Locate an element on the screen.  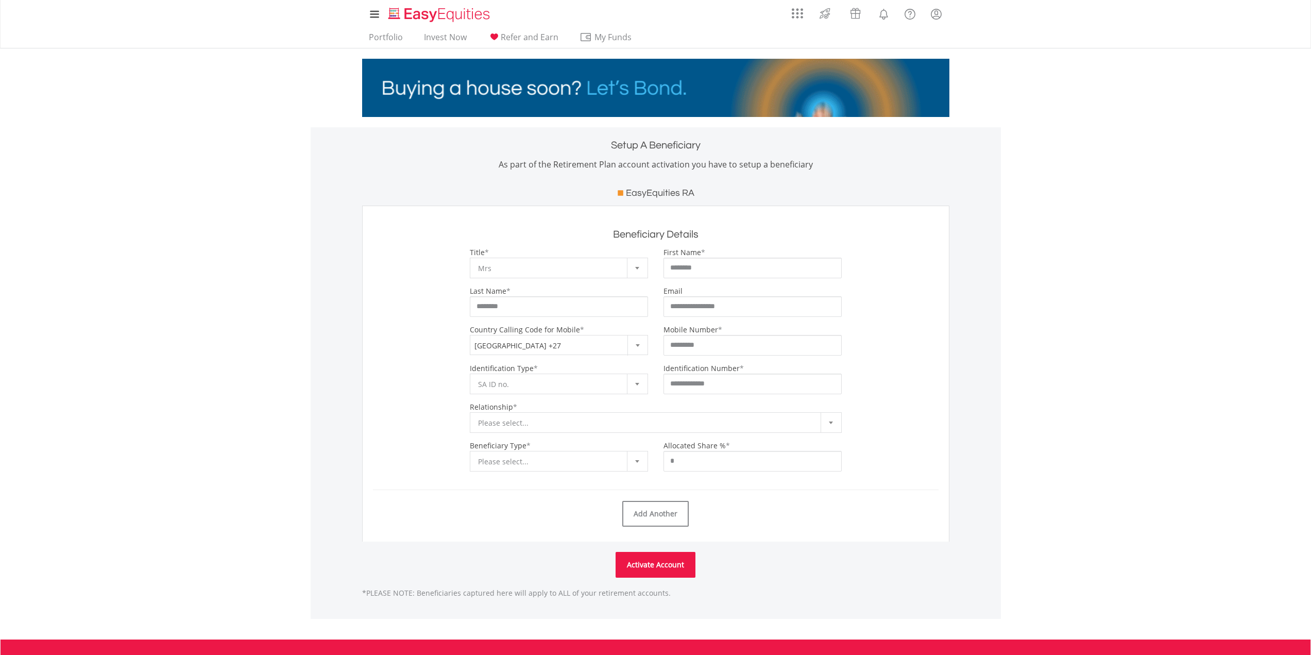
label: Last Name is located at coordinates (488, 291).